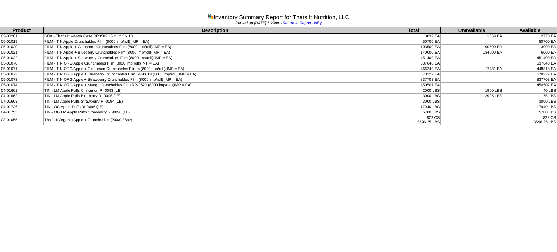  What do you see at coordinates (413, 69) in the screenshot?
I see `td: 466249 EA` at bounding box center [413, 69].